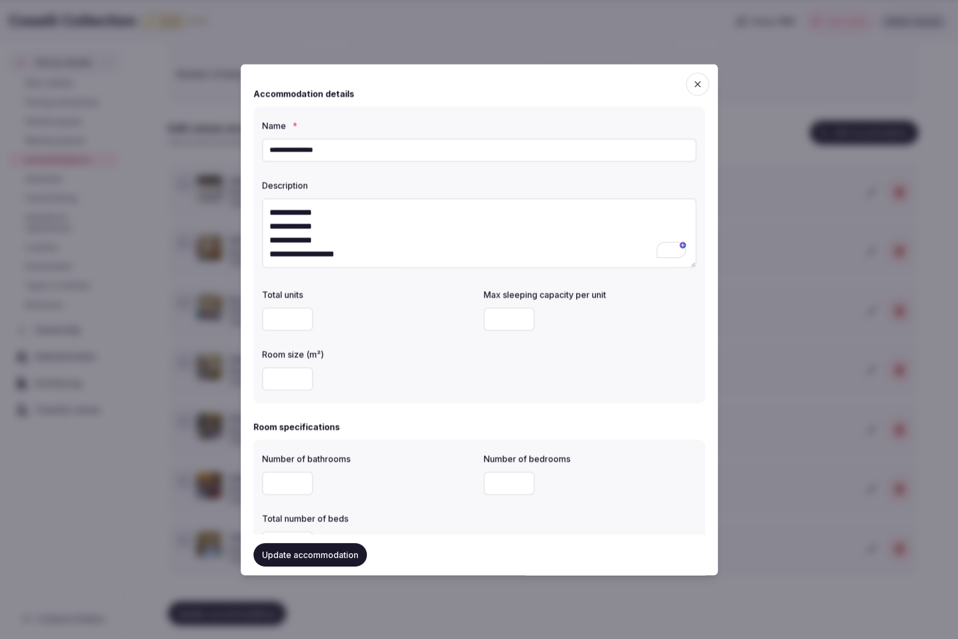 The width and height of the screenshot is (958, 639). What do you see at coordinates (590, 295) in the screenshot?
I see `label: Max sleeping capacity per unit` at bounding box center [590, 295].